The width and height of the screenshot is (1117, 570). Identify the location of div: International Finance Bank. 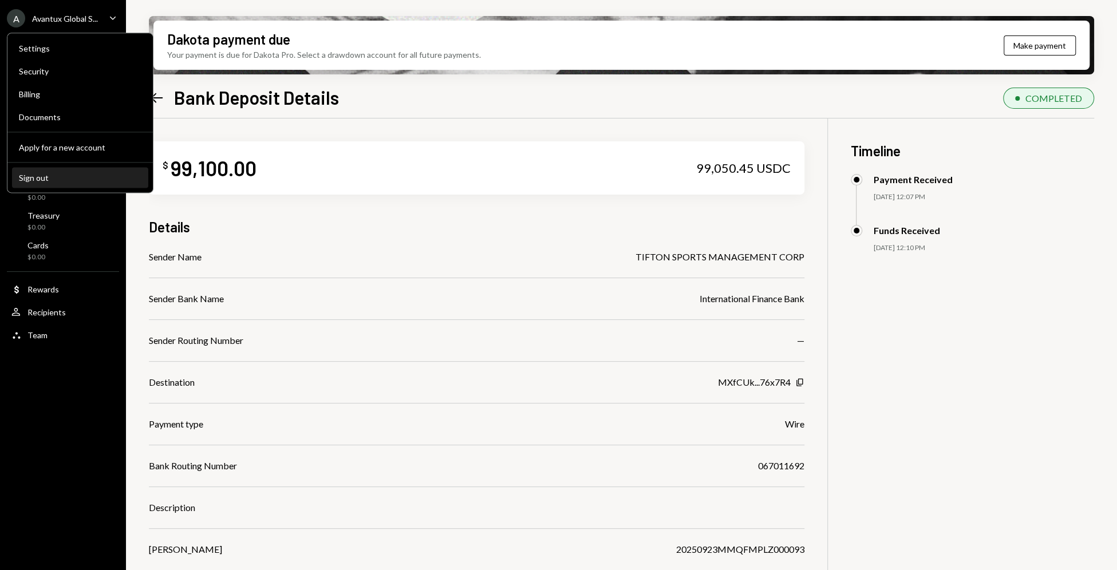
(751, 299).